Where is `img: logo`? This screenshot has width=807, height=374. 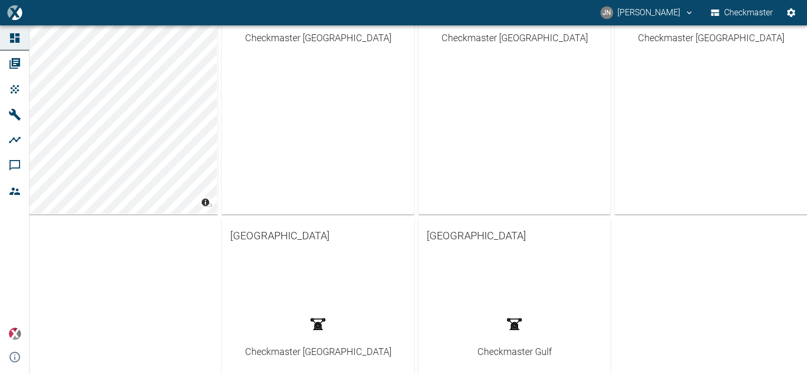
img: logo is located at coordinates (14, 12).